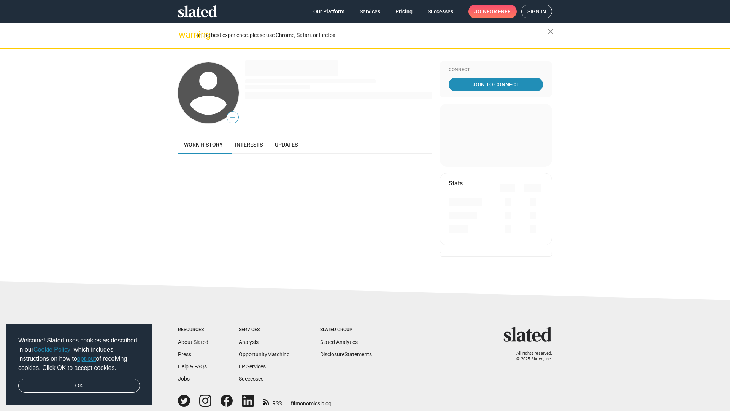  I want to click on a: Services, so click(370, 11).